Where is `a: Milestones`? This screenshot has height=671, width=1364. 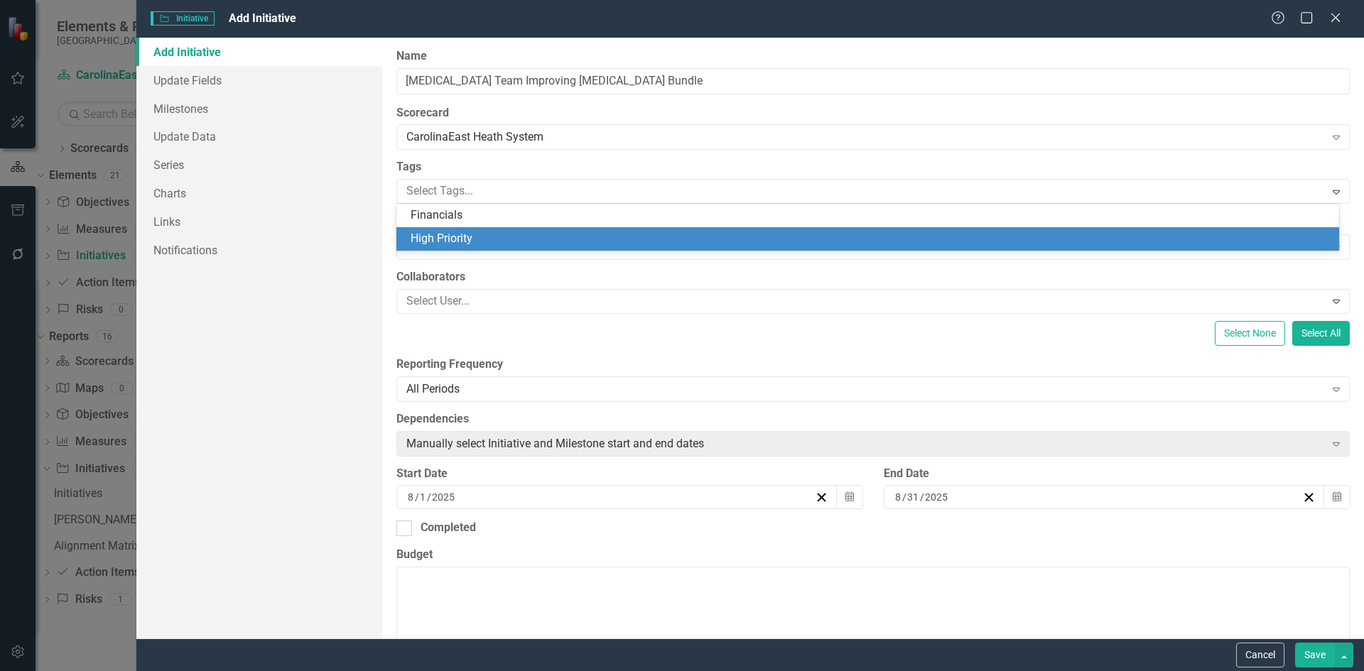 a: Milestones is located at coordinates (259, 109).